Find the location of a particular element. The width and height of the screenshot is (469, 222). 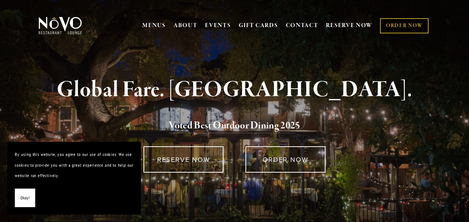

p: By using this website, you agree to our use of cookies. We use cookies to provide you with a grea... is located at coordinates (74, 165).